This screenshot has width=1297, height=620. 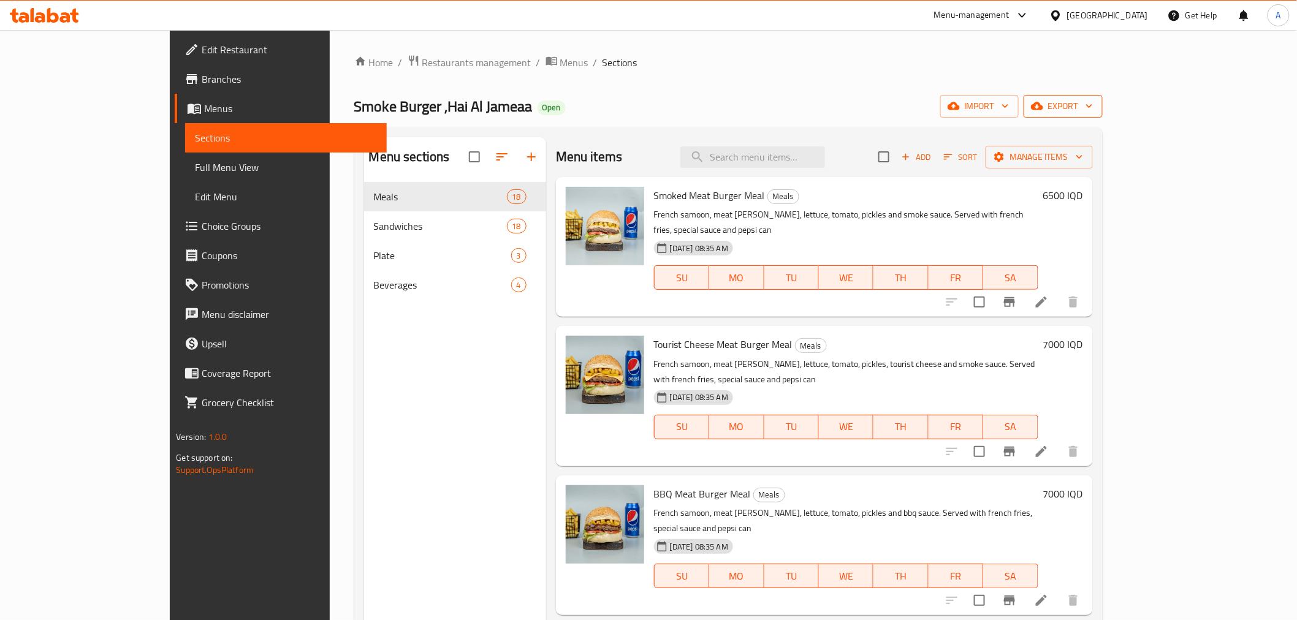 What do you see at coordinates (979, 106) in the screenshot?
I see `span: import` at bounding box center [979, 106].